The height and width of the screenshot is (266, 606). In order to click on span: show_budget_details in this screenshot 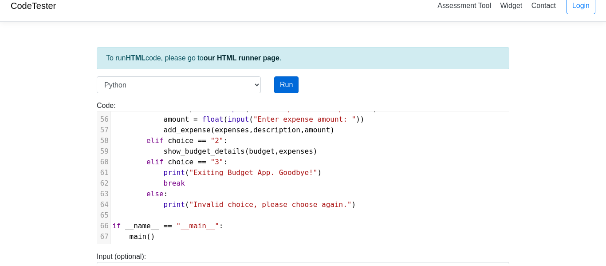, I will do `click(204, 151)`.